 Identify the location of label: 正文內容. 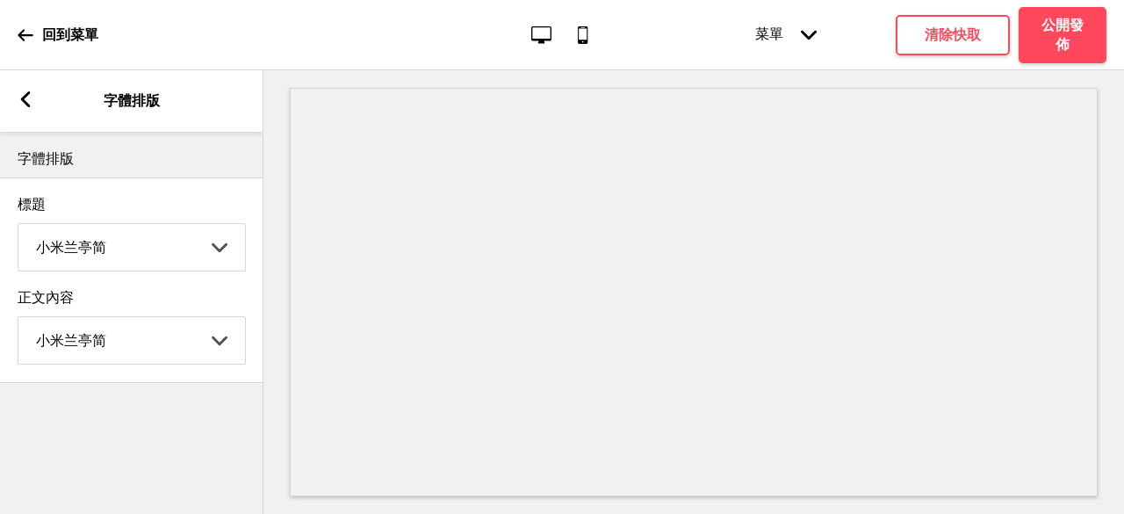
(132, 298).